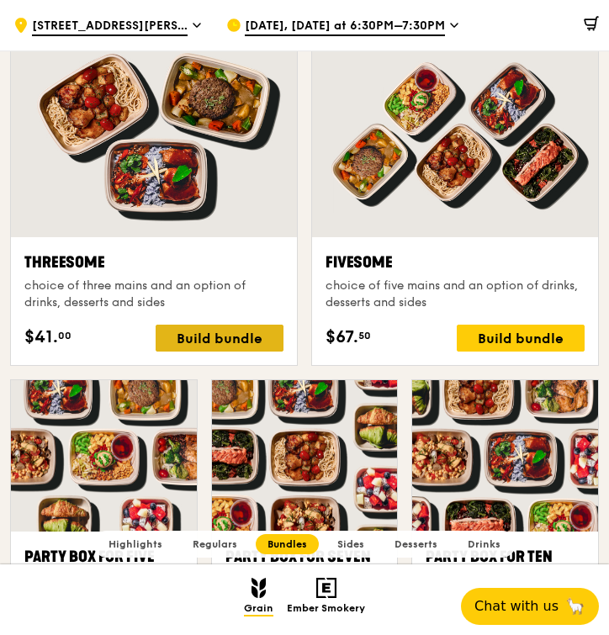  I want to click on img: Grain mobile logo, so click(258, 588).